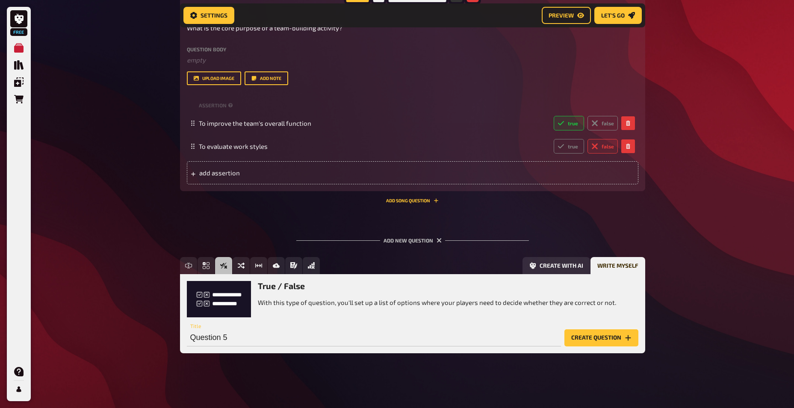 This screenshot has width=794, height=408. I want to click on button: Create with AI, so click(556, 265).